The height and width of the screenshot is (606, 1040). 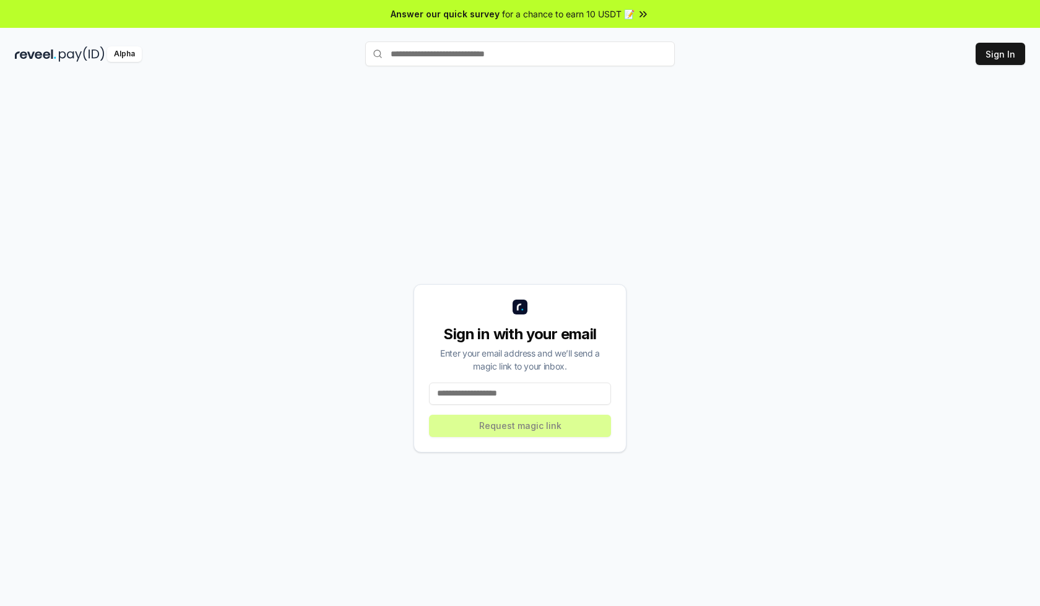 I want to click on button: Sign In, so click(x=1000, y=54).